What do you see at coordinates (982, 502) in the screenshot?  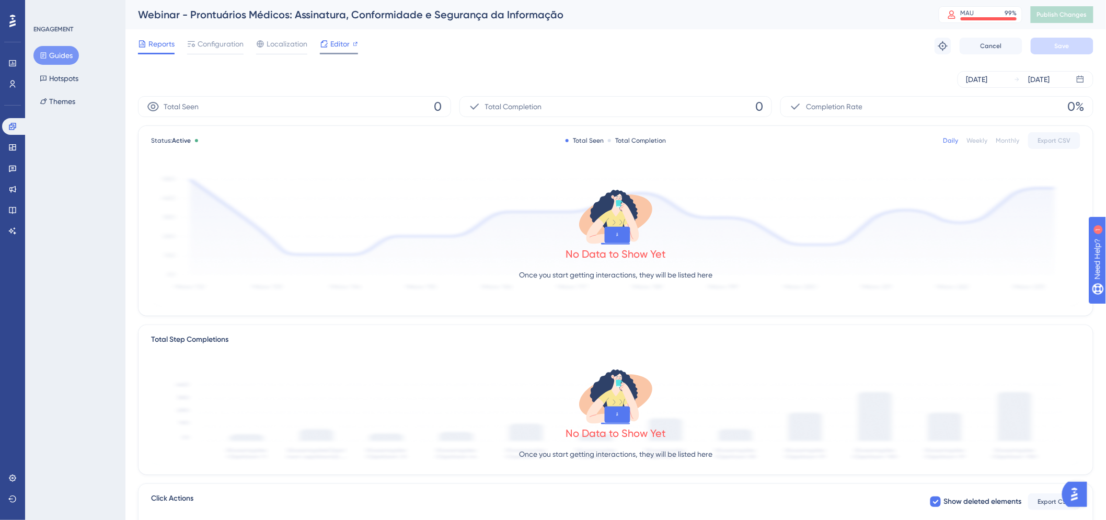 I see `span: Show deleted elements` at bounding box center [982, 502].